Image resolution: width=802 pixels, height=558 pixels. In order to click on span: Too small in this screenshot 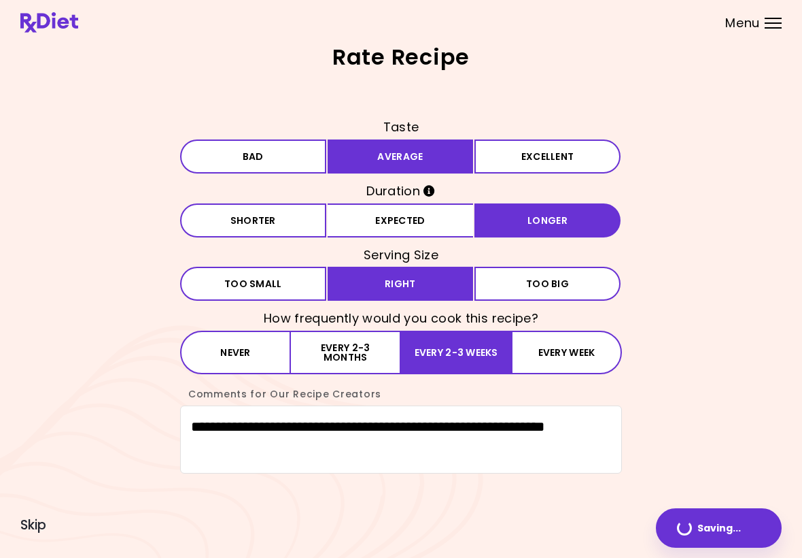, I will do `click(253, 284)`.